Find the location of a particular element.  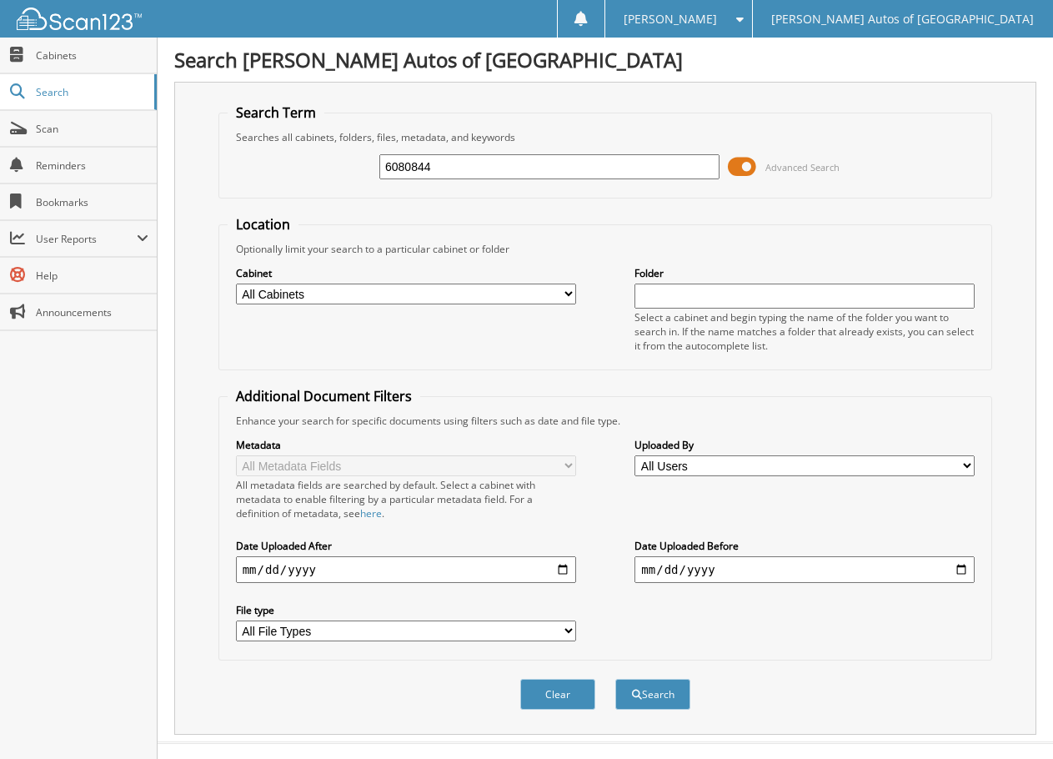

div: All metadata fields are searched by default. Select a cabinet with metadata to enable filtering b... is located at coordinates (406, 499).